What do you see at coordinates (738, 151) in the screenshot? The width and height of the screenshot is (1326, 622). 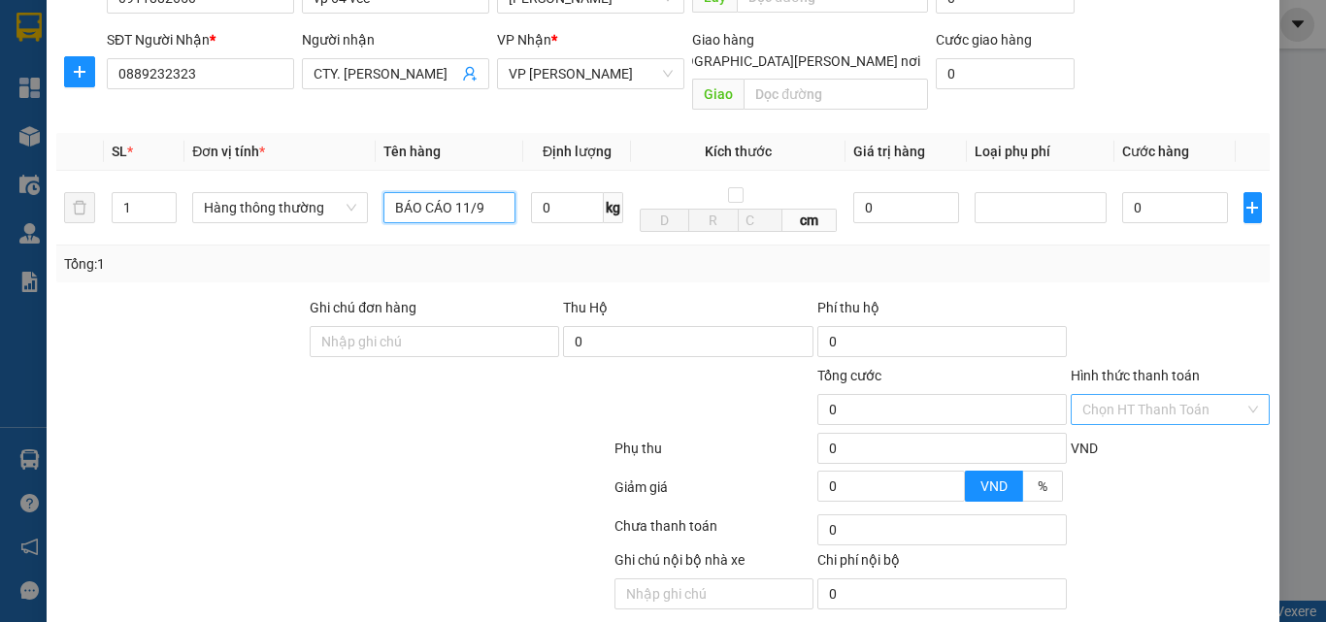 I see `span: Kích thước` at bounding box center [738, 151].